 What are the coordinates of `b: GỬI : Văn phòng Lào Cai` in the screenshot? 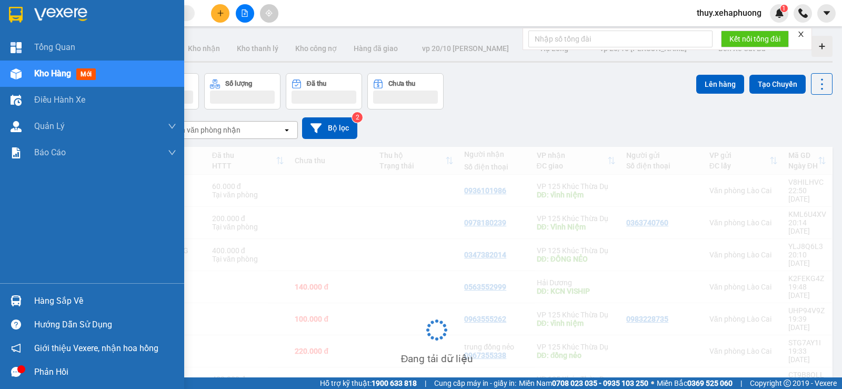 It's located at (61, 94).